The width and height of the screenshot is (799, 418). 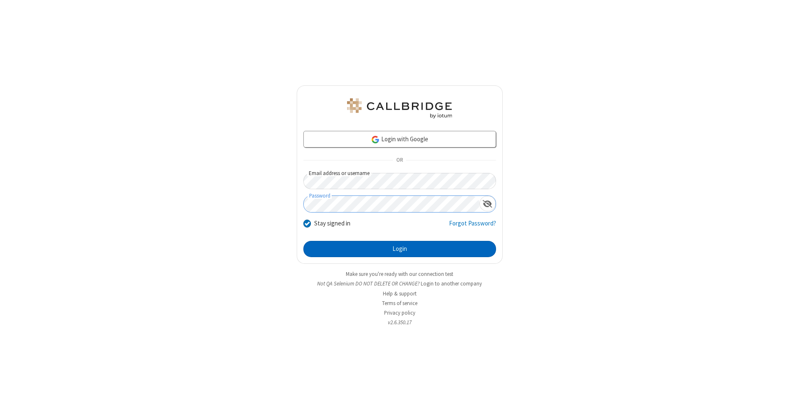 What do you see at coordinates (400, 249) in the screenshot?
I see `button: Login` at bounding box center [400, 249].